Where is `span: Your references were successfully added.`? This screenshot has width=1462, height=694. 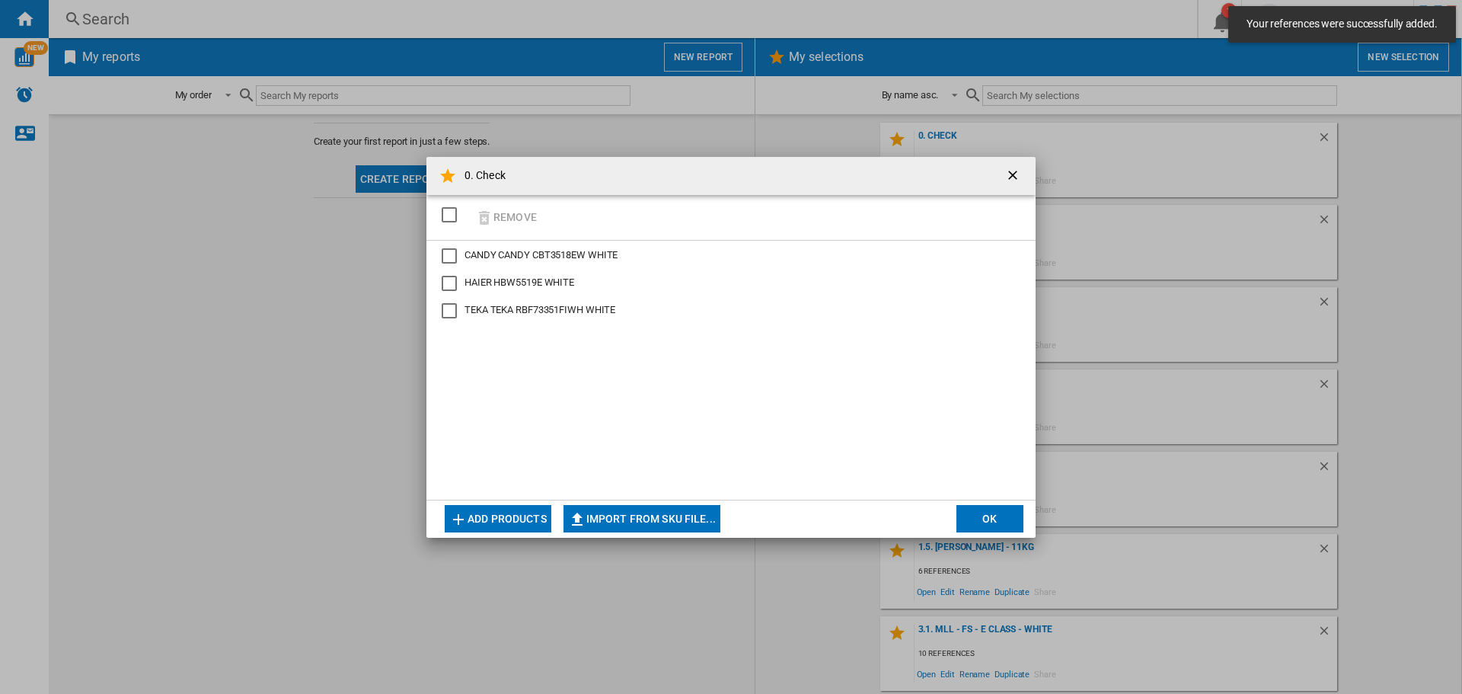
span: Your references were successfully added. is located at coordinates (1342, 24).